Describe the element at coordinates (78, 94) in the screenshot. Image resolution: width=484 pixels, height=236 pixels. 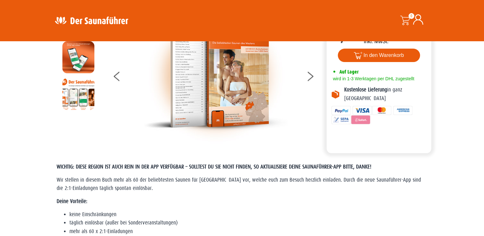
I see `img: Anleitung7tn` at that location.